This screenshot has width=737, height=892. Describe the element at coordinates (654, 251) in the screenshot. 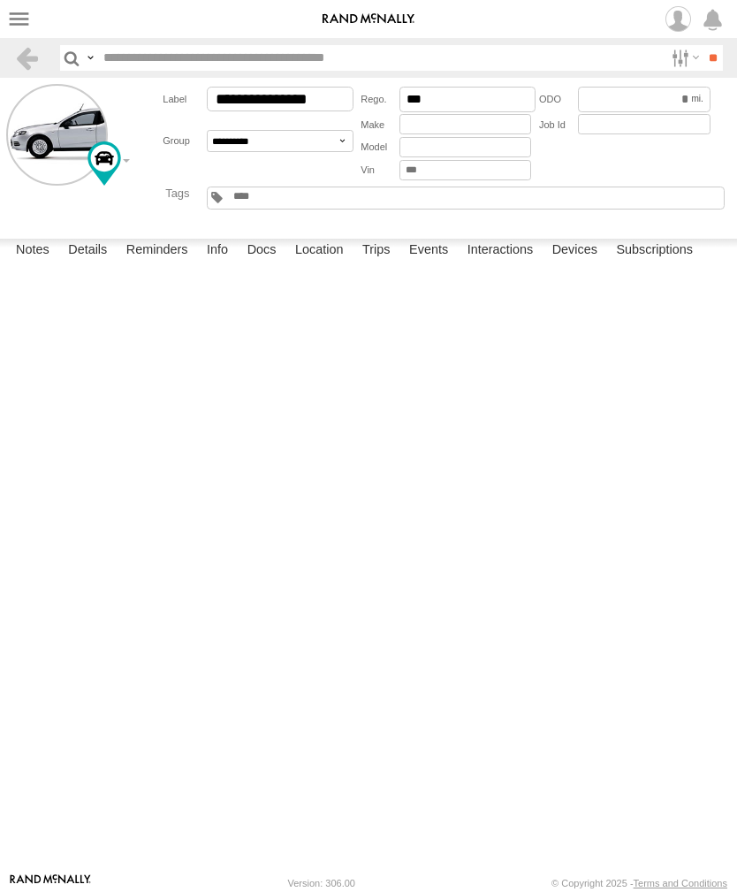

I see `label: Subscriptions` at that location.